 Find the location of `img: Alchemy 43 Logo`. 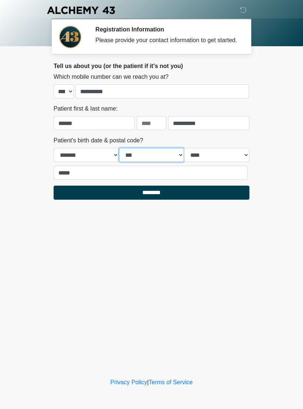

img: Alchemy 43 Logo is located at coordinates (81, 10).